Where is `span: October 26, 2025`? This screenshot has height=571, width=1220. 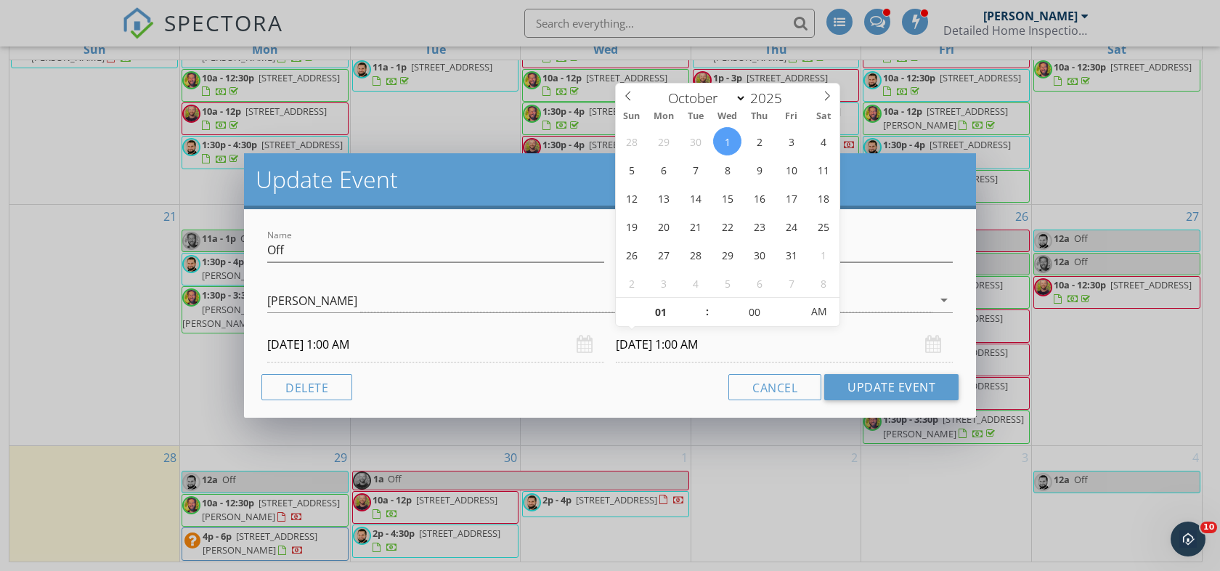 span: October 26, 2025 is located at coordinates (631, 254).